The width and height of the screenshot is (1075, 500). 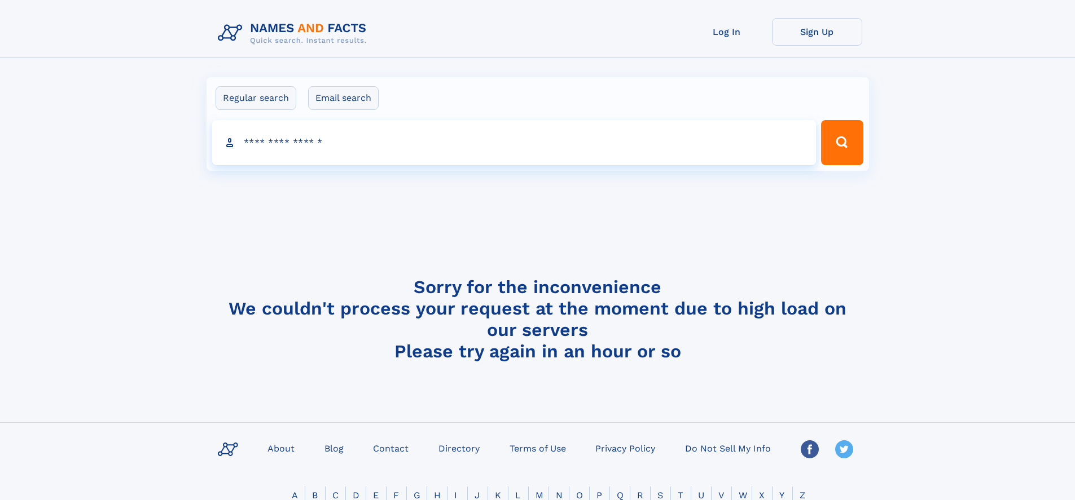 What do you see at coordinates (390, 448) in the screenshot?
I see `a: Contact` at bounding box center [390, 448].